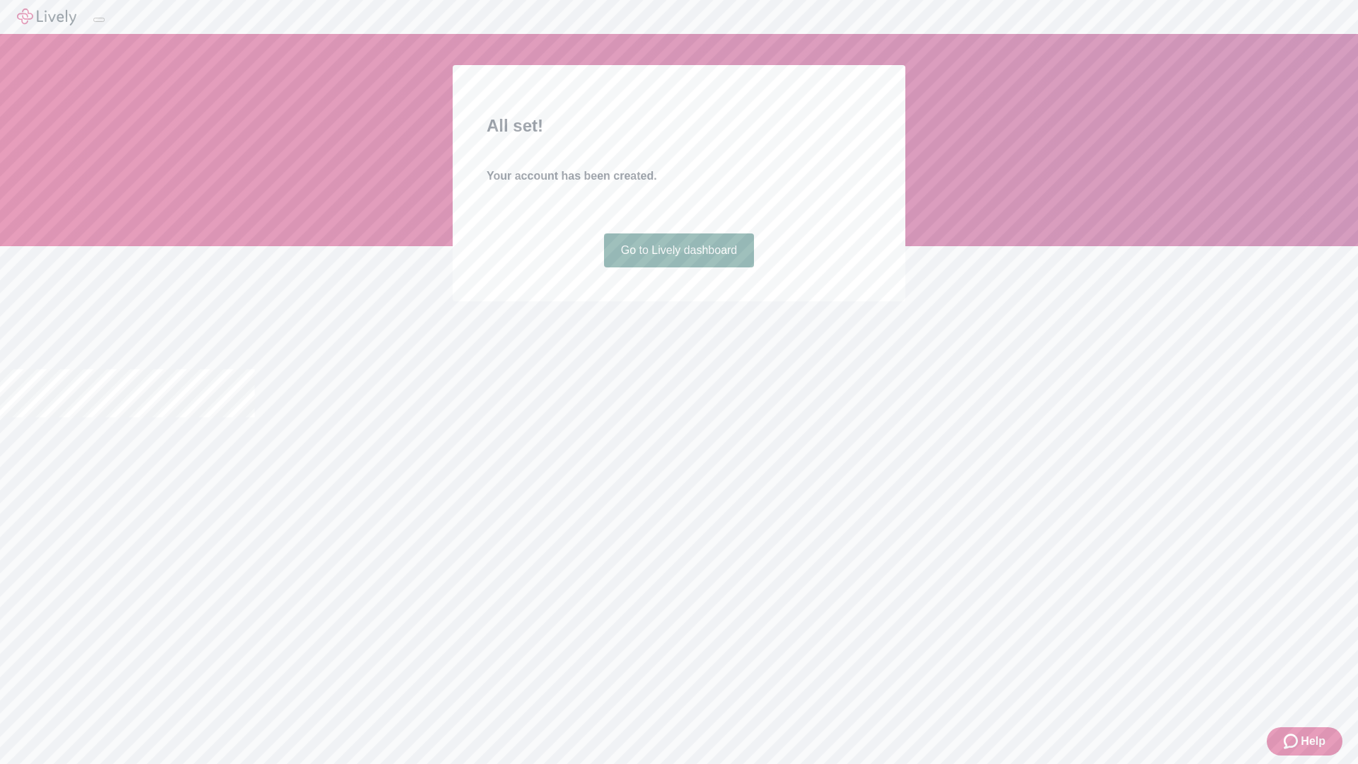  Describe the element at coordinates (679, 176) in the screenshot. I see `h4: Your account has been created.` at that location.